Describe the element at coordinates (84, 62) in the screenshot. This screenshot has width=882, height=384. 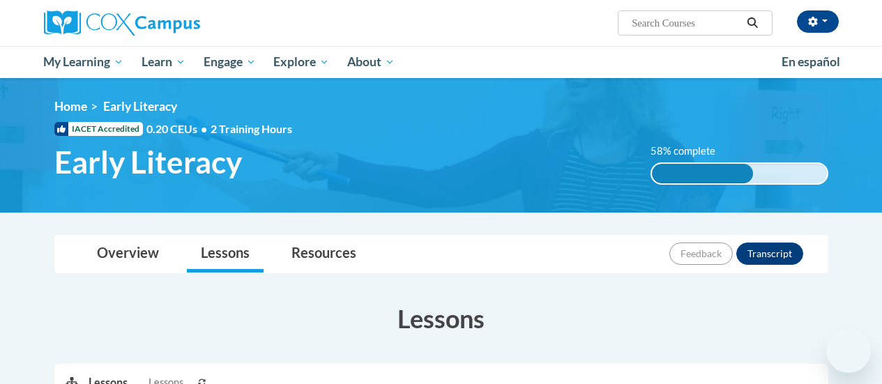
I see `a: My Learning` at that location.